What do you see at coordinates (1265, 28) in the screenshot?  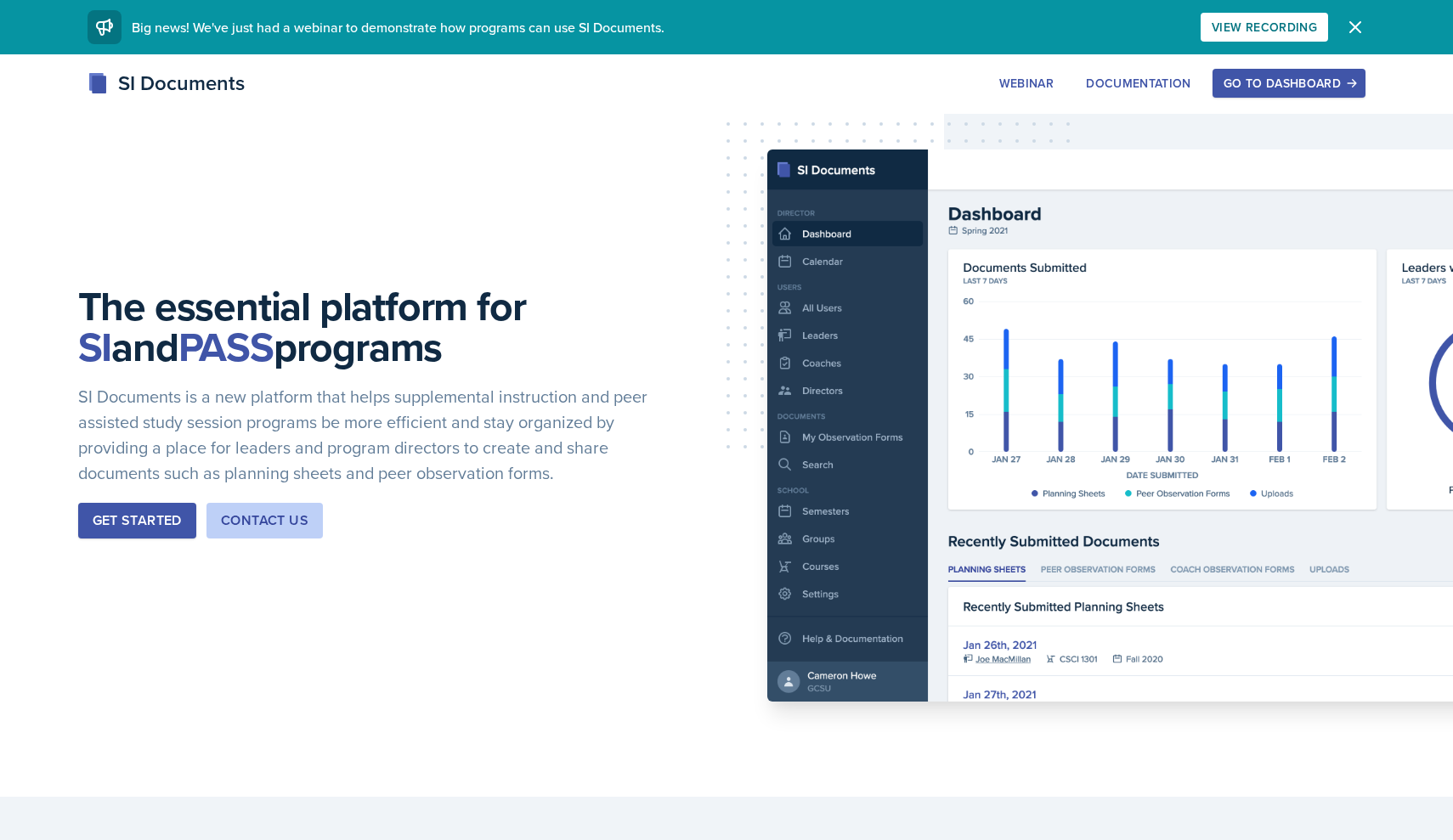 I see `button: View Recording` at bounding box center [1265, 28].